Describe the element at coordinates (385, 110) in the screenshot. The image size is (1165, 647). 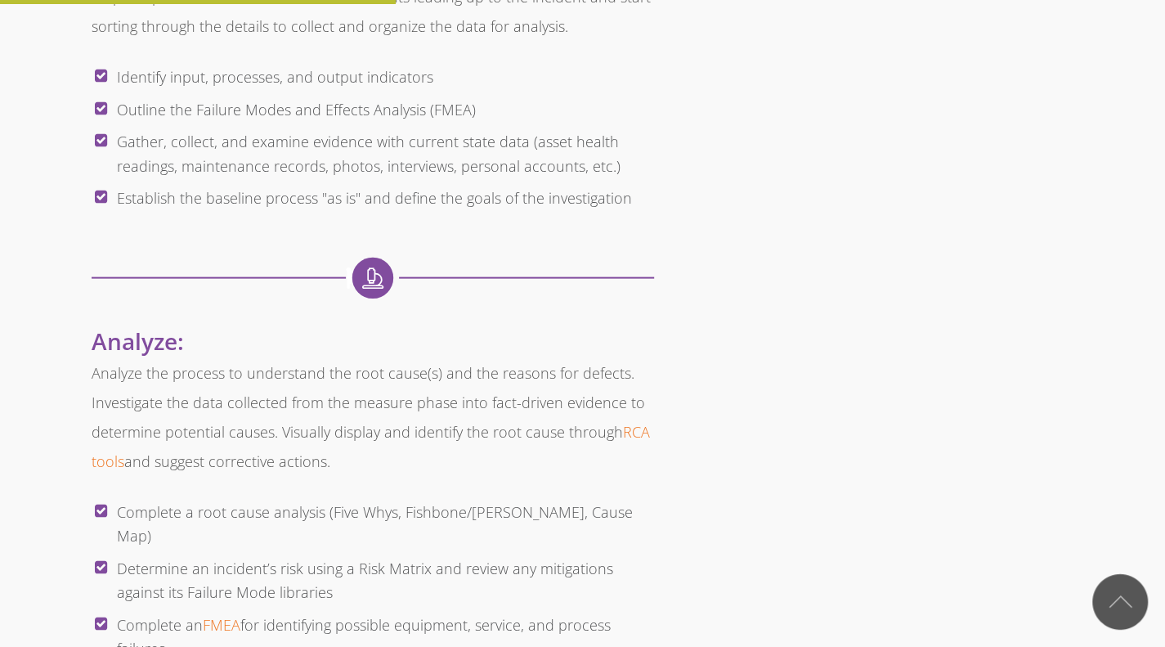
I see `li: Outline the Failure Modes and Effects Analysis (FMEA)` at that location.